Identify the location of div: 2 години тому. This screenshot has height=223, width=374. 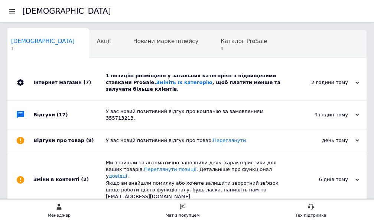
(322, 82).